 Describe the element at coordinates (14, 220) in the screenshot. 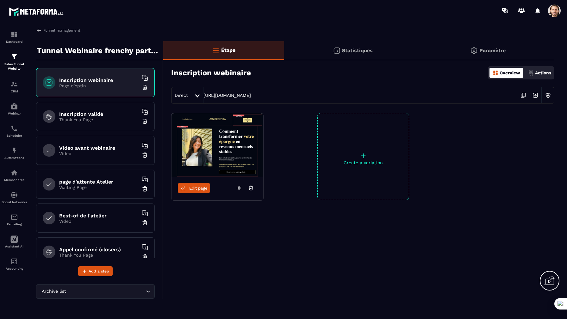

I see `a: emailemailE-mailing` at that location.